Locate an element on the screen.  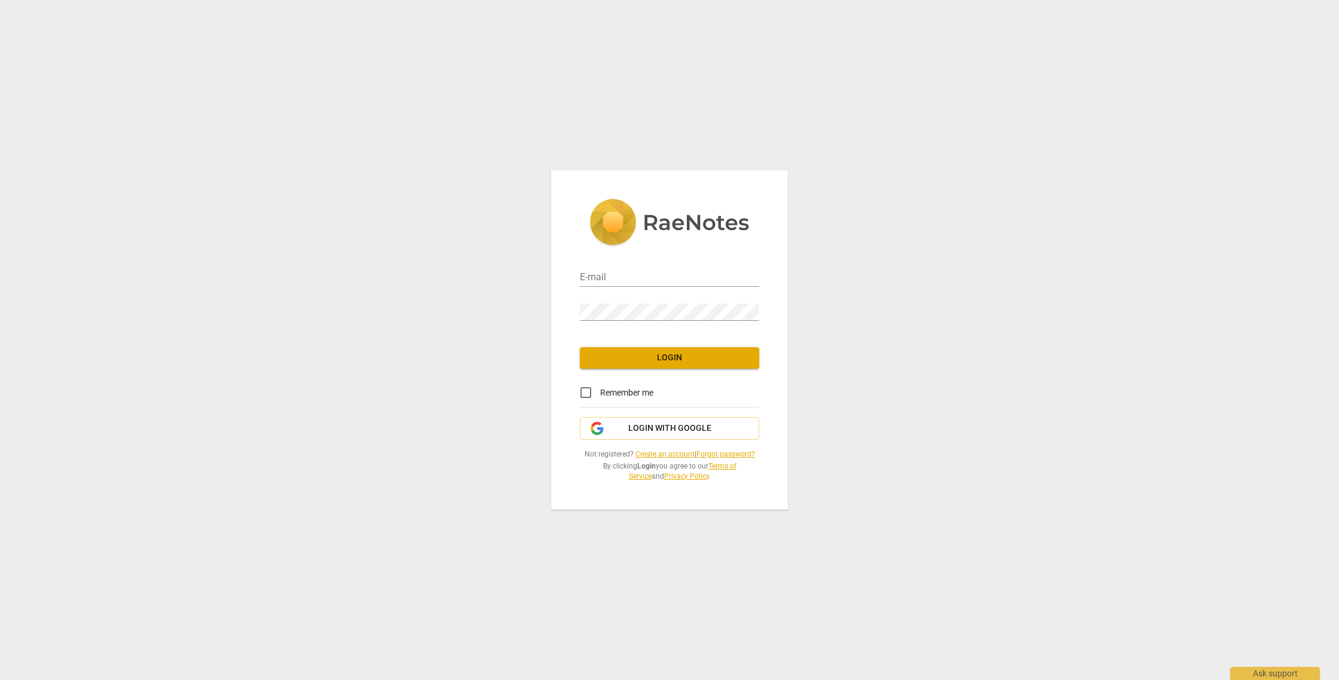
div: Ask support is located at coordinates (1275, 674).